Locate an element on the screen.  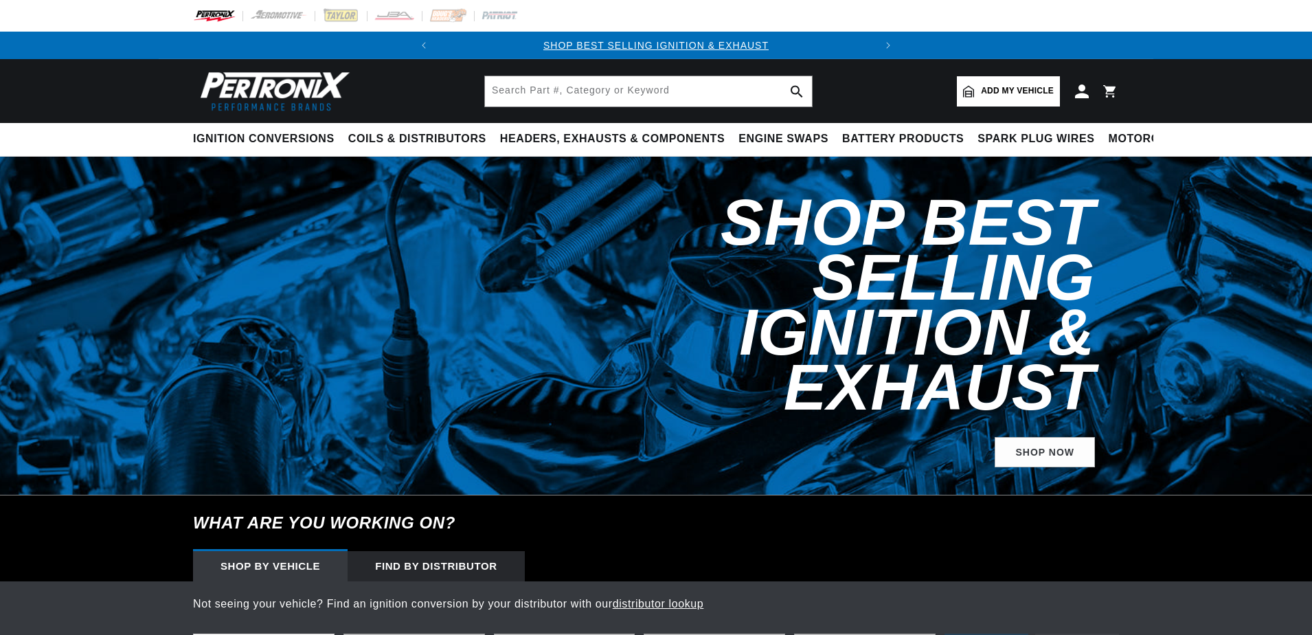
slideshow-component: Translation missing: en.sections.announcements.announcement_bar is located at coordinates (656, 45).